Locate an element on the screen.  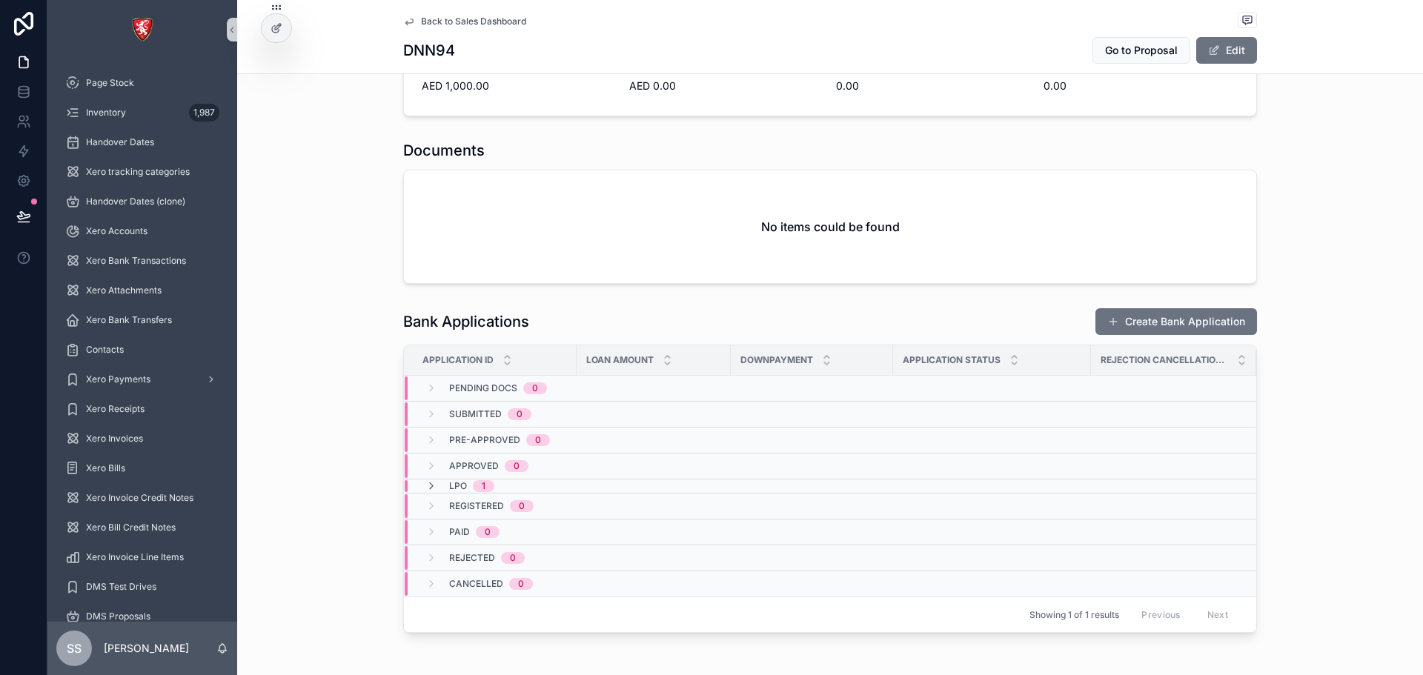
a: Create Bank Application is located at coordinates (1176, 322).